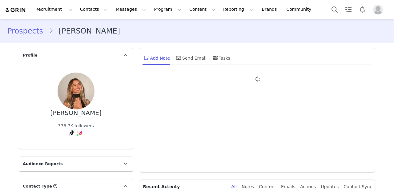 This screenshot has height=194, width=394. I want to click on button: Search, so click(335, 9).